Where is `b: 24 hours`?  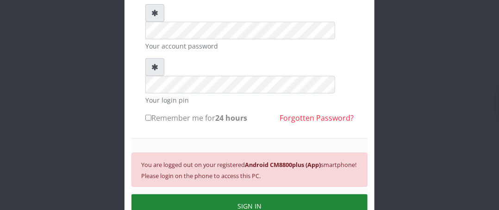
b: 24 hours is located at coordinates (231, 118).